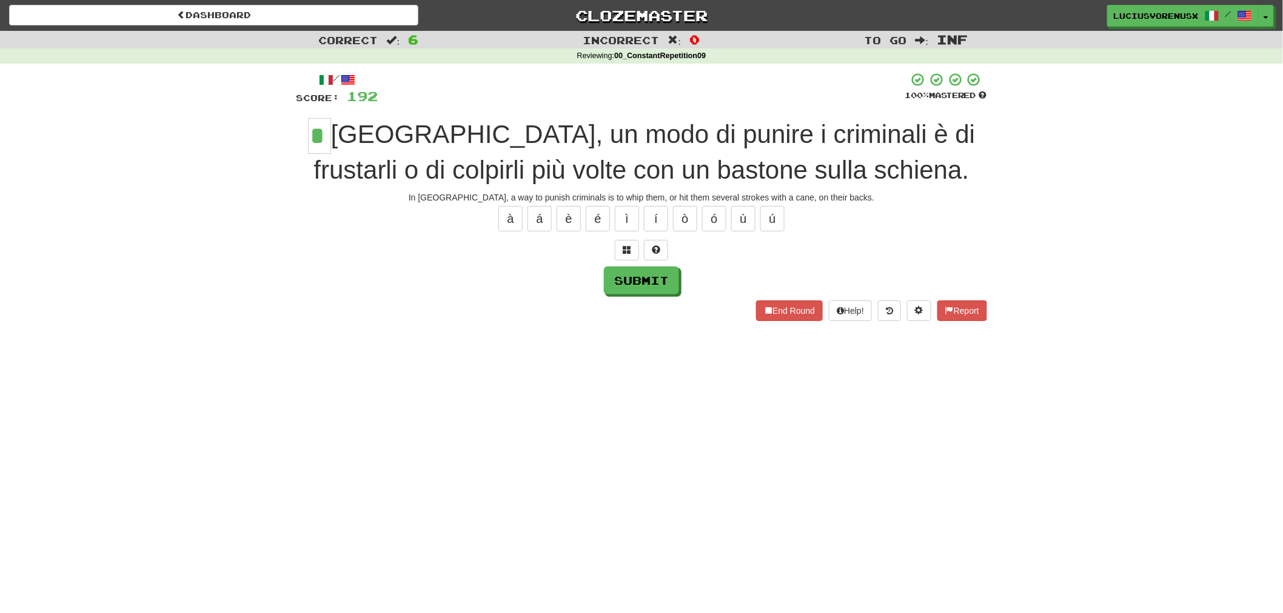 The height and width of the screenshot is (613, 1283). I want to click on button: Help!, so click(850, 311).